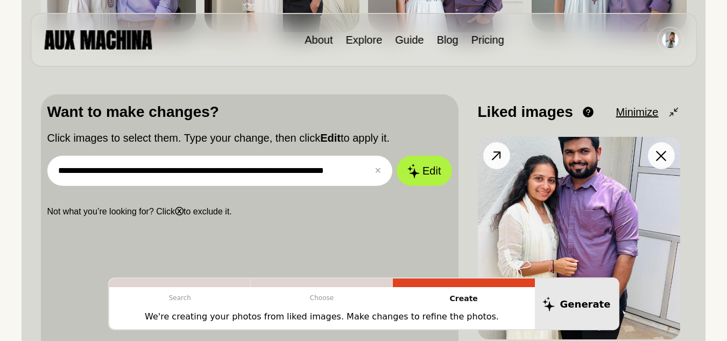  What do you see at coordinates (464, 298) in the screenshot?
I see `p: Create` at bounding box center [464, 298].